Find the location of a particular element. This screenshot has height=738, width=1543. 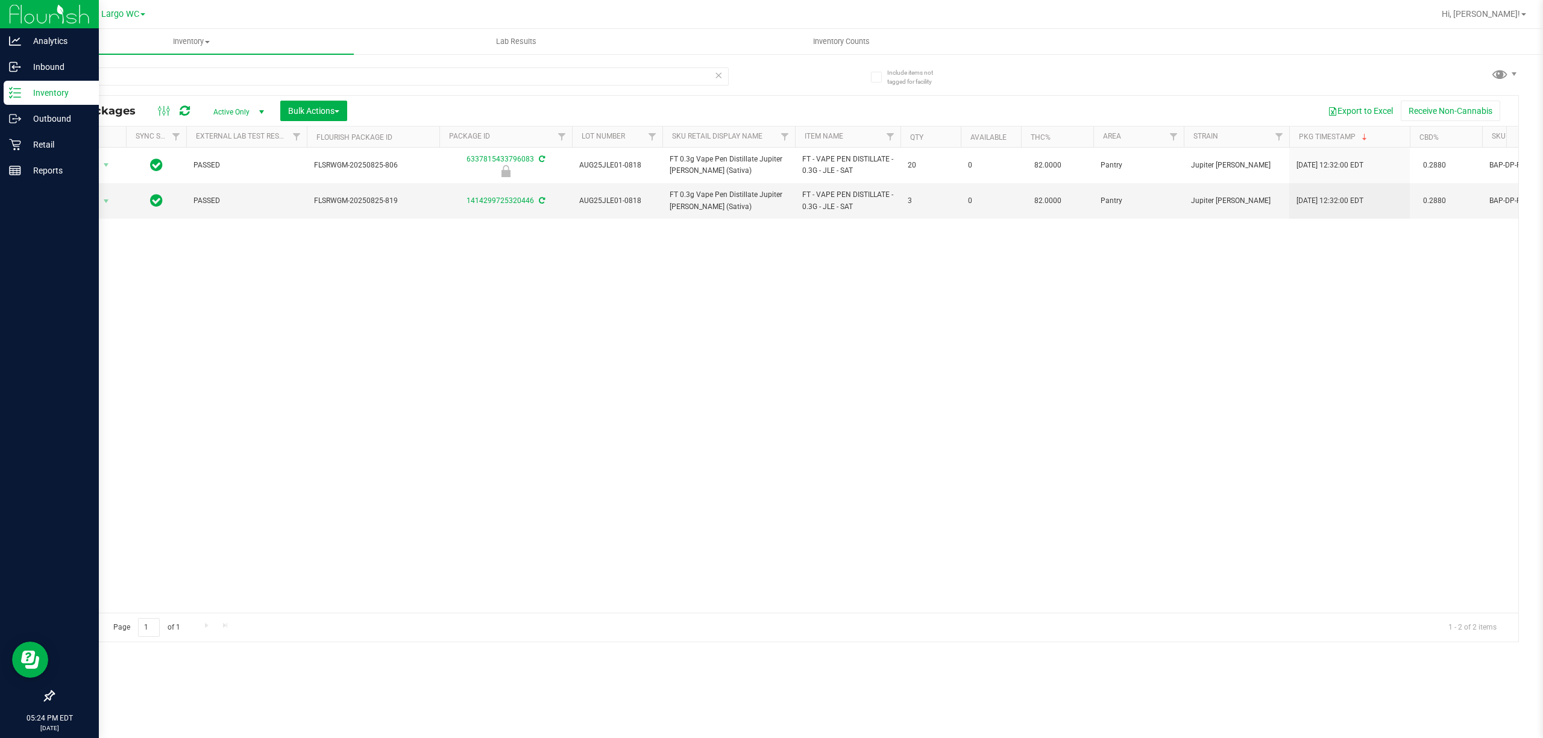

a: THC% is located at coordinates (1040, 137).